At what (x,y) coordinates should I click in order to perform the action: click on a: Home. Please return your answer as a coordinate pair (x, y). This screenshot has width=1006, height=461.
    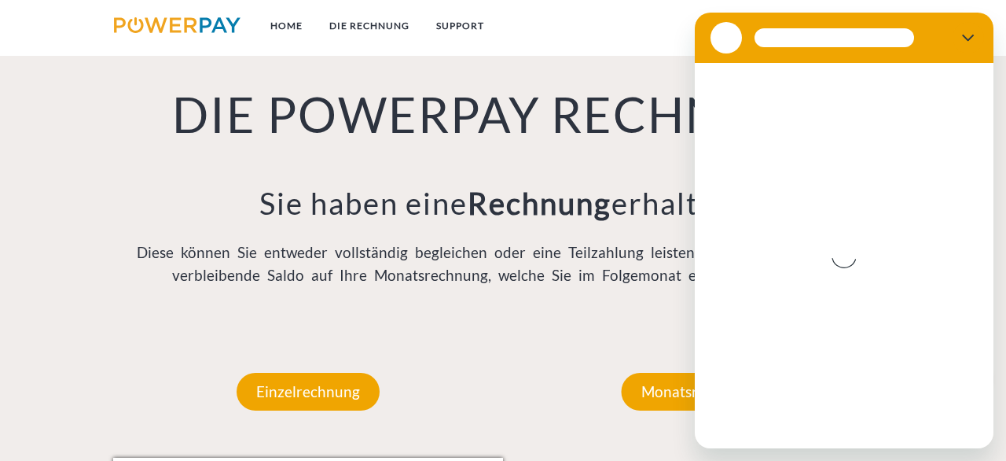
    Looking at the image, I should click on (286, 26).